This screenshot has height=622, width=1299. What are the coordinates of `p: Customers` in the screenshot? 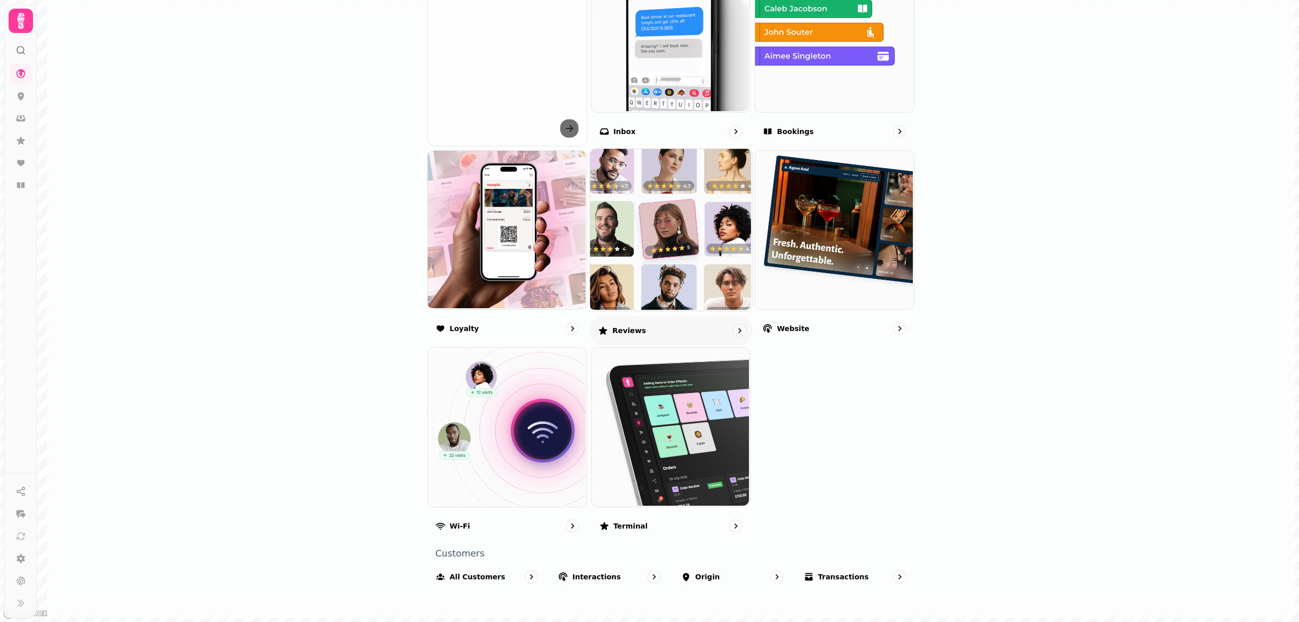 It's located at (675, 553).